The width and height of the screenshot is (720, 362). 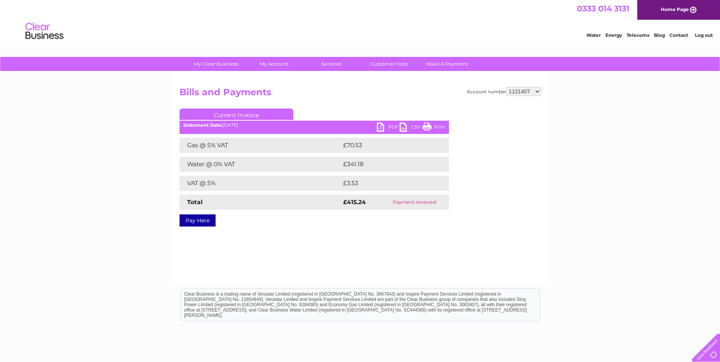 What do you see at coordinates (678, 35) in the screenshot?
I see `a: Contact` at bounding box center [678, 35].